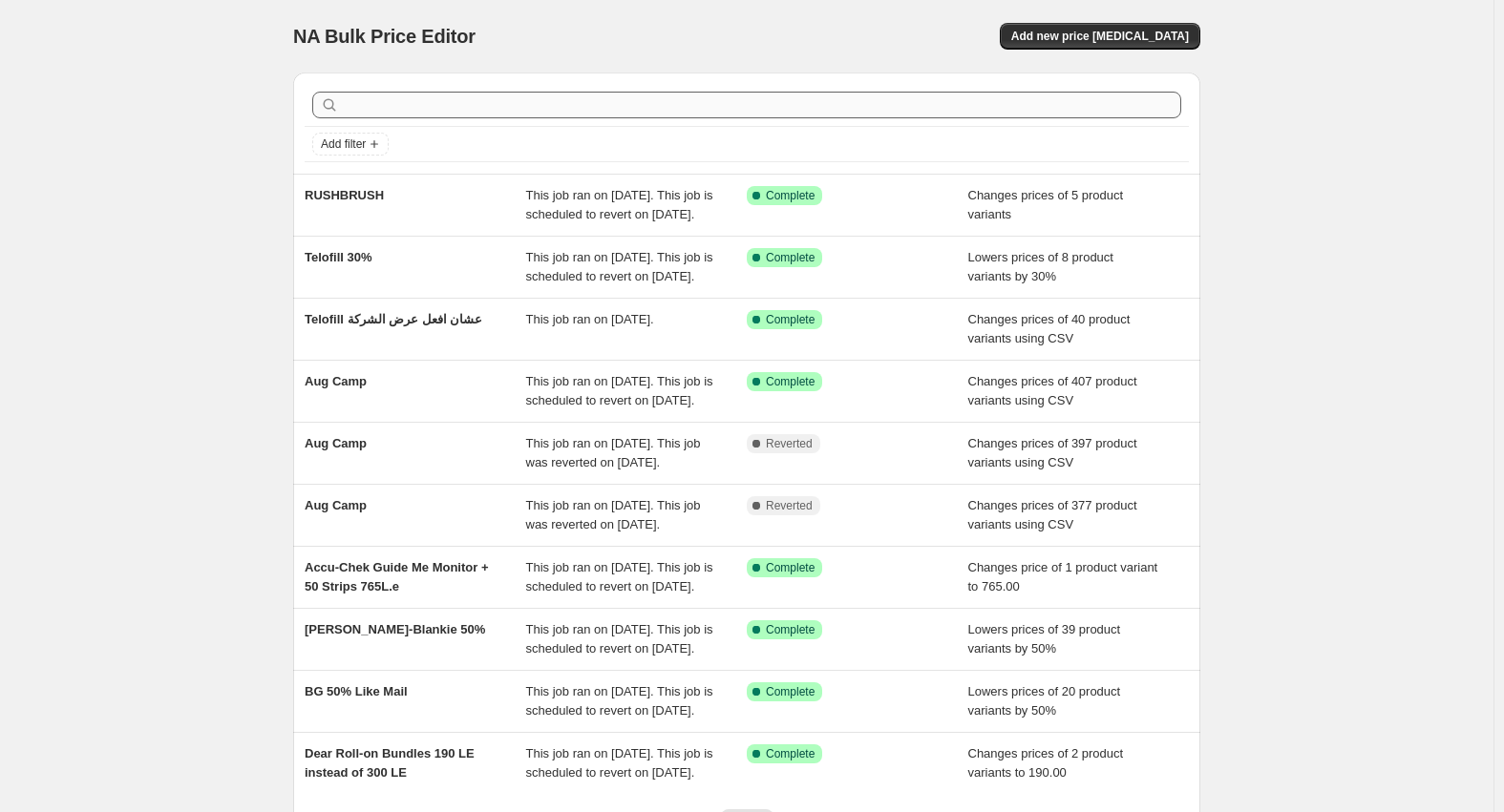 The image size is (1504, 812). I want to click on span: Add filter, so click(342, 144).